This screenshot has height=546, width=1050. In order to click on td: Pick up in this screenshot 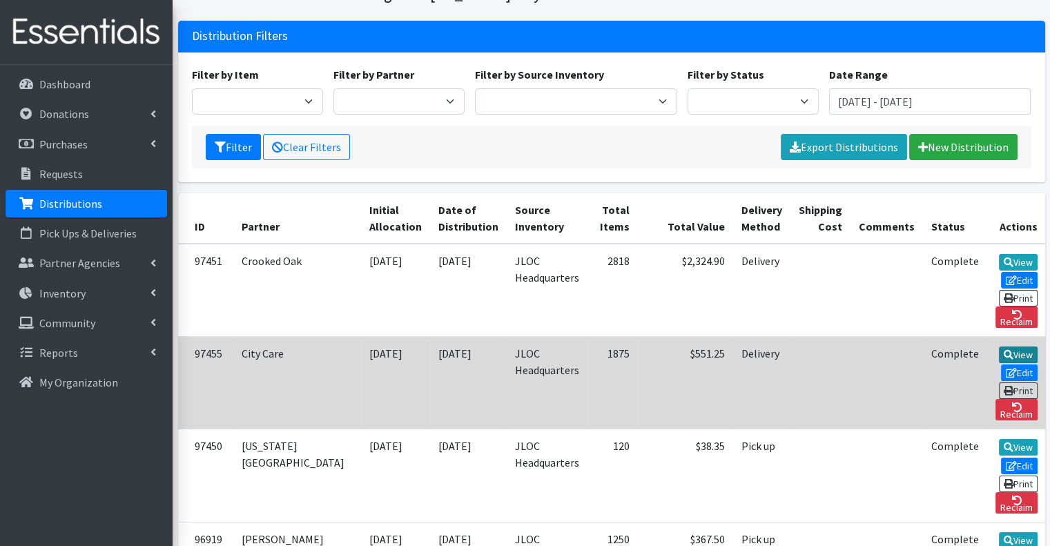, I will do `click(761, 475)`.